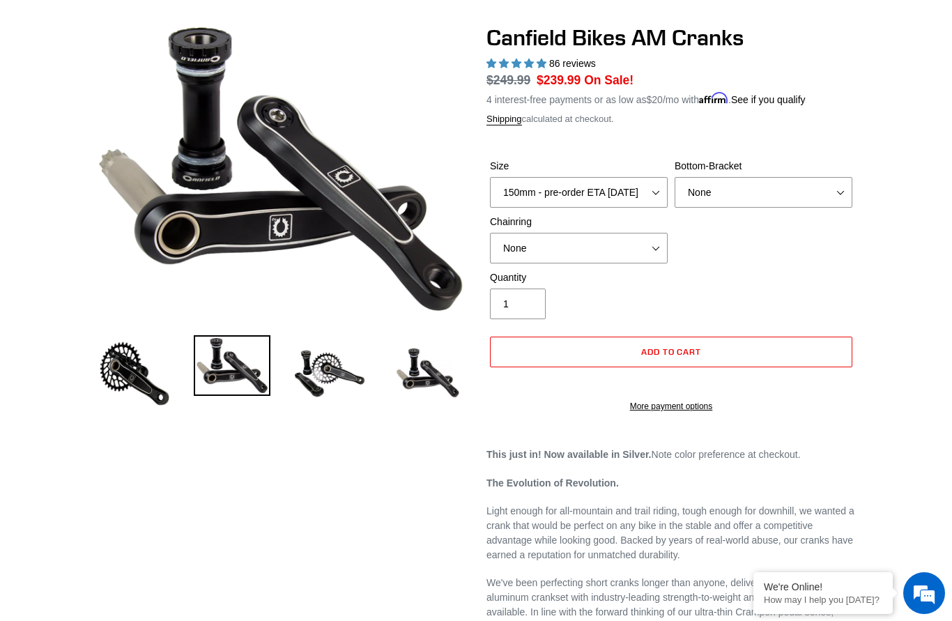 This screenshot has width=952, height=621. I want to click on span: 86 reviews, so click(572, 63).